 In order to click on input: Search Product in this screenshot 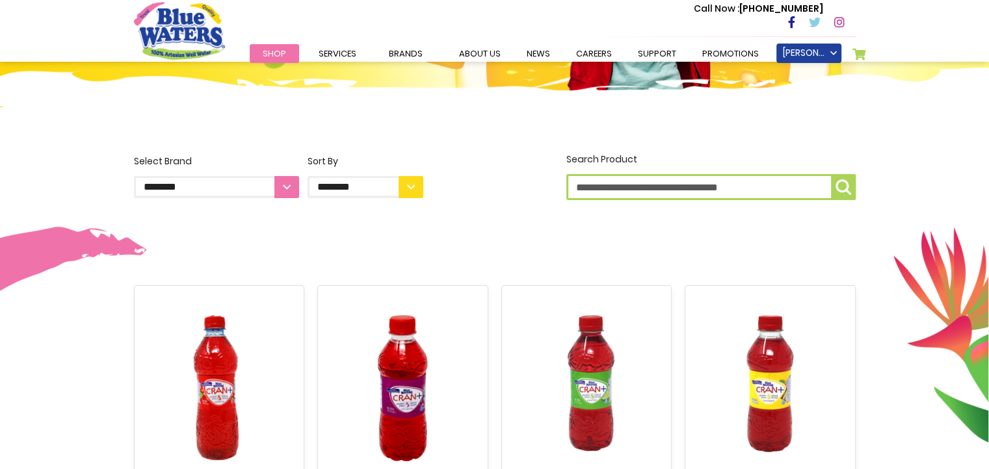, I will do `click(710, 187)`.